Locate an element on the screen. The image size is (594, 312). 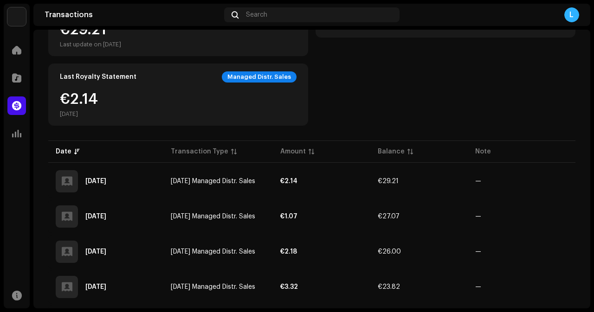
span: €26.00 is located at coordinates (389, 252).